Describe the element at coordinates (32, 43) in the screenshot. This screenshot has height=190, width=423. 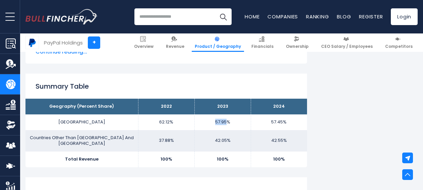
I see `img: PYPL logo` at that location.